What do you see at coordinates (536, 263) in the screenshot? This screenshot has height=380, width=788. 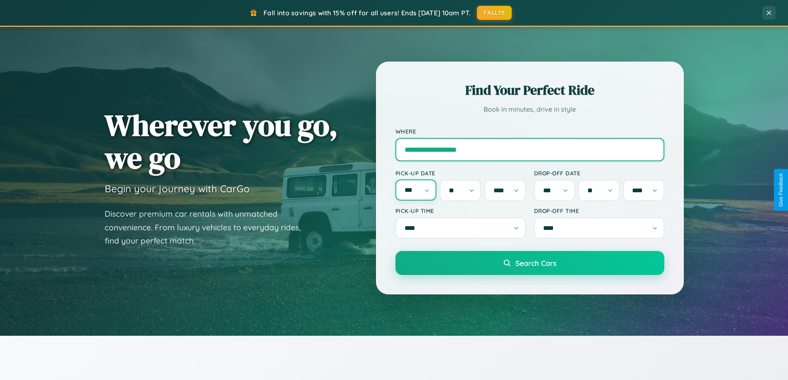 I see `span: Search Cars` at bounding box center [536, 263].